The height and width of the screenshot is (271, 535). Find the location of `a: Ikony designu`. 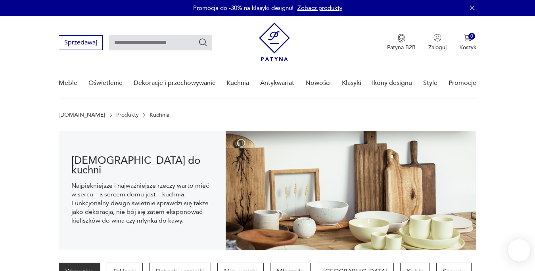

a: Ikony designu is located at coordinates (392, 83).